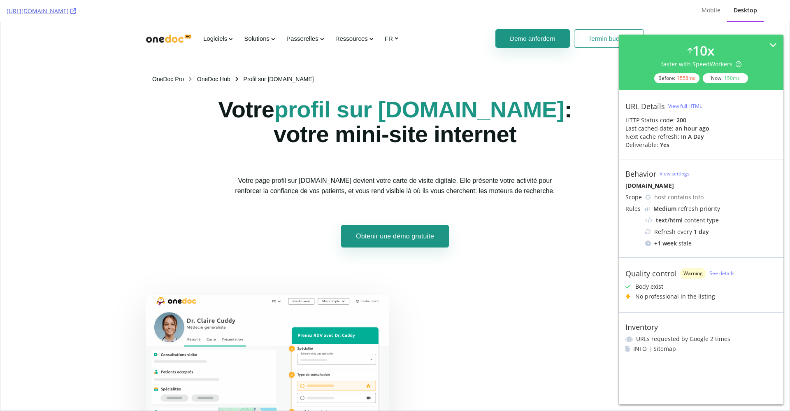 Image resolution: width=790 pixels, height=411 pixels. I want to click on div: 10 x, so click(704, 51).